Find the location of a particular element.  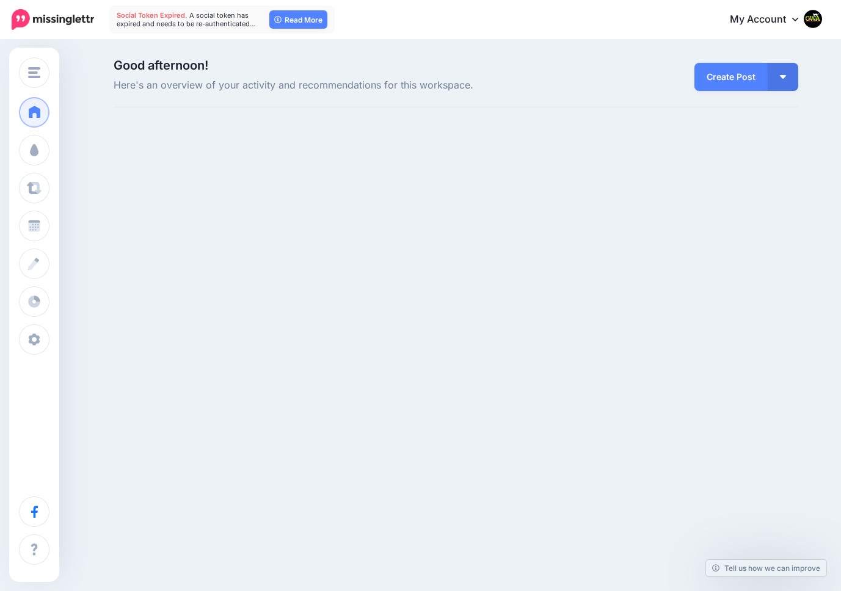

img: arrow-down-white.png is located at coordinates (783, 77).